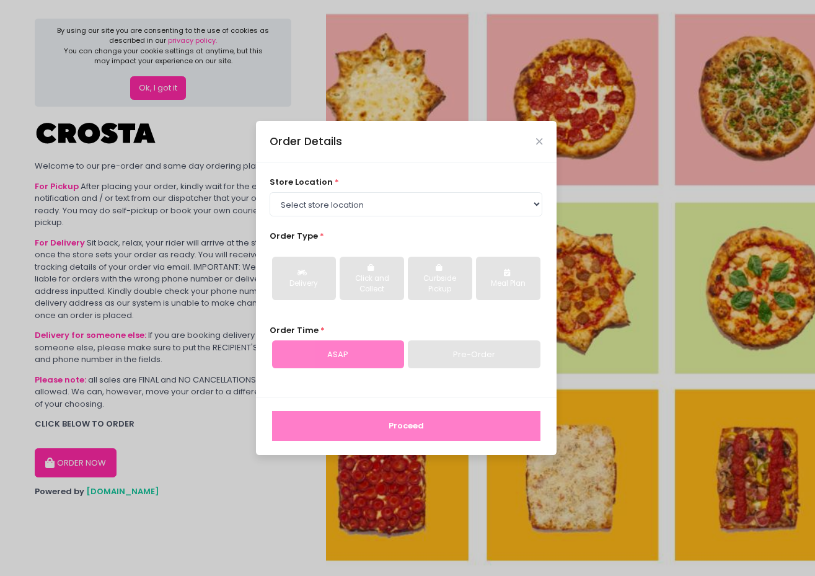  Describe the element at coordinates (539, 141) in the screenshot. I see `button: Close` at that location.